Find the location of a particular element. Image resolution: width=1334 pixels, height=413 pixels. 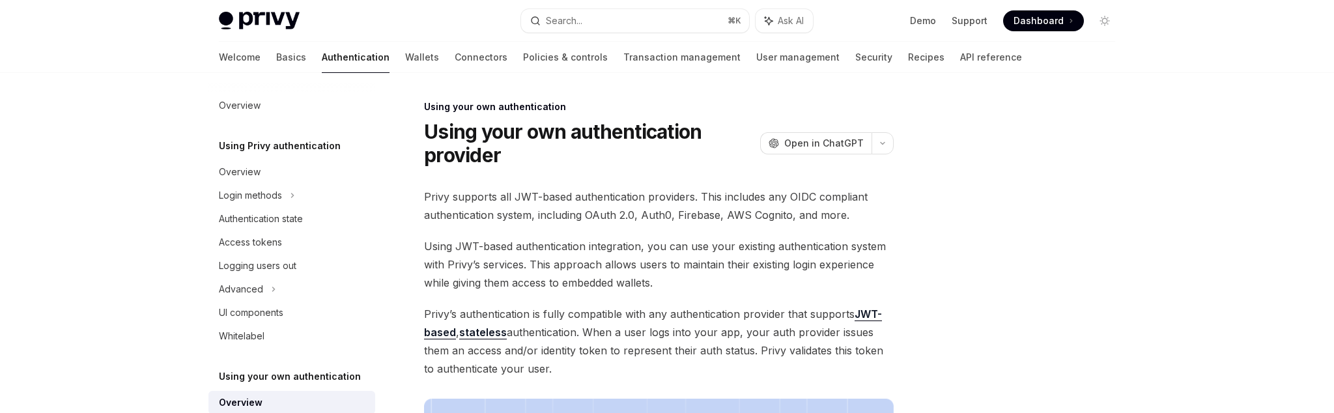

a: Connectors is located at coordinates (481, 57).